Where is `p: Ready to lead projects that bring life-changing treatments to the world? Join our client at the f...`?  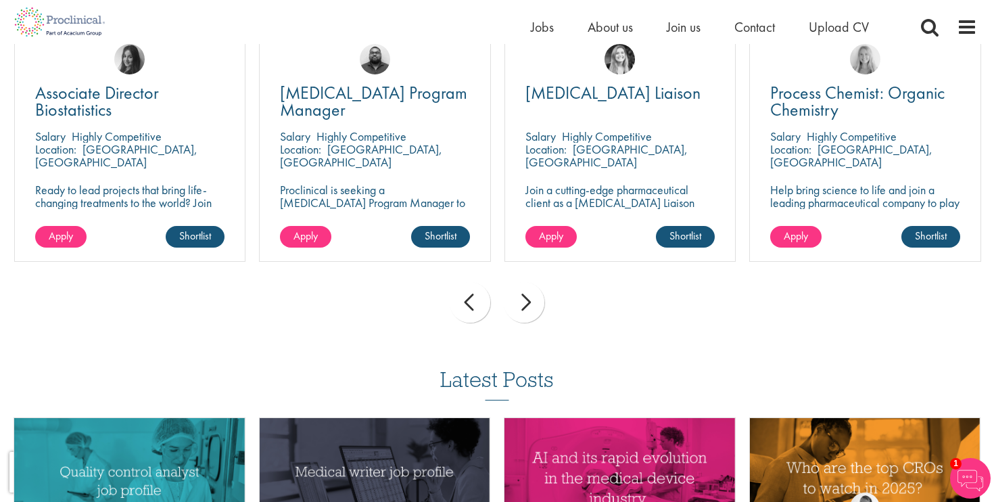
p: Ready to lead projects that bring life-changing treatments to the world? Join our client at the f... is located at coordinates (130, 215).